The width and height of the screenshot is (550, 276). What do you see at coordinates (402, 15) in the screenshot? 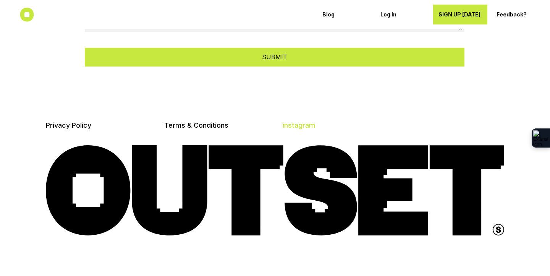
I see `p: Log In` at bounding box center [402, 15].